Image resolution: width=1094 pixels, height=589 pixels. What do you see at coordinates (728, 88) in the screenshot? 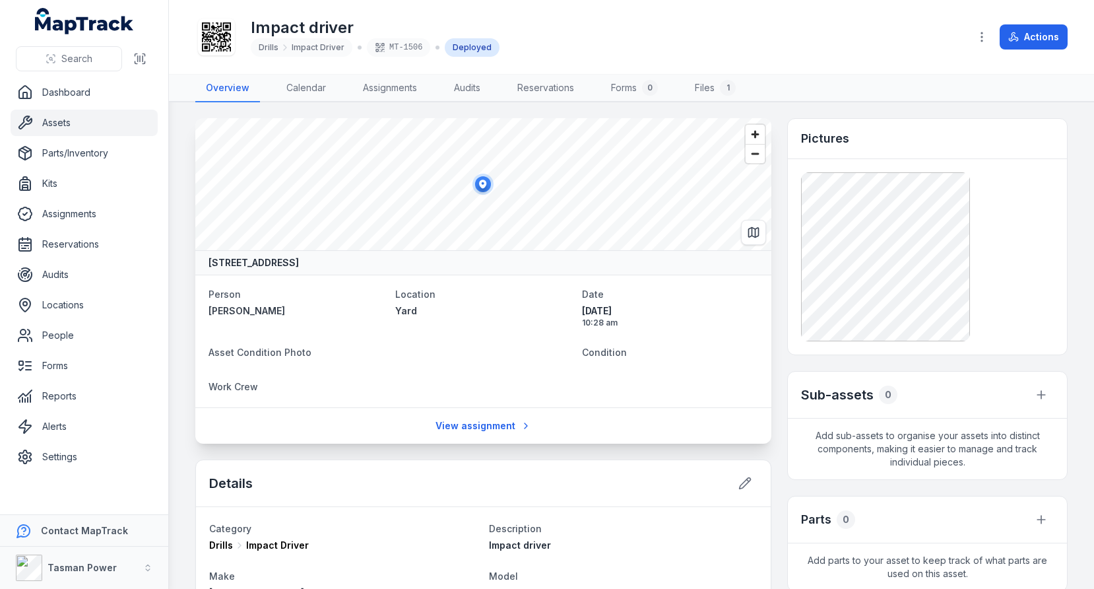
I see `div: 1` at bounding box center [728, 88].